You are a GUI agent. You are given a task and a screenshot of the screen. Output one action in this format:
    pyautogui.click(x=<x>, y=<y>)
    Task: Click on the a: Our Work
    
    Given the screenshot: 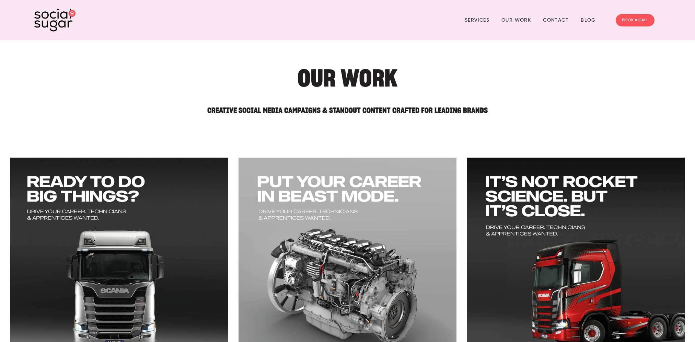 What is the action you would take?
    pyautogui.click(x=516, y=20)
    